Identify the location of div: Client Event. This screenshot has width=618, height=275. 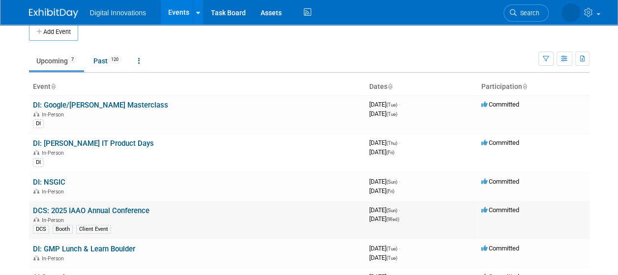
(93, 230).